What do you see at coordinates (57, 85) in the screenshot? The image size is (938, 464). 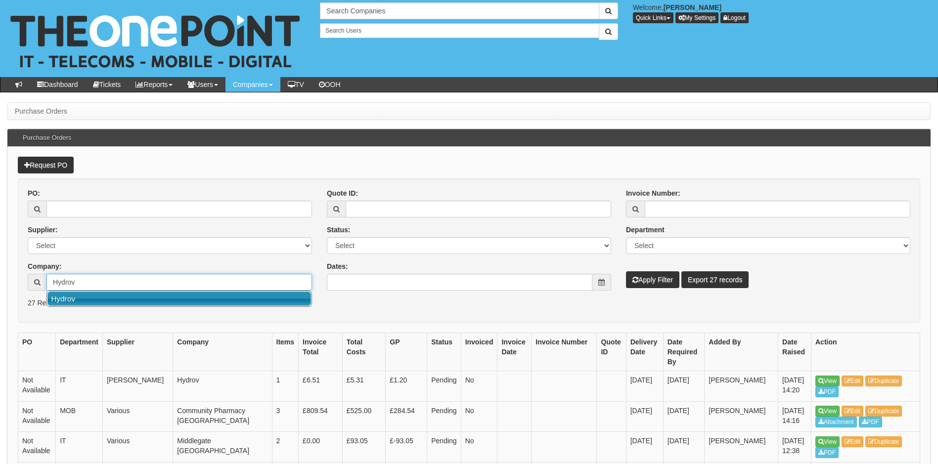 I see `a: Dashboard` at bounding box center [57, 85].